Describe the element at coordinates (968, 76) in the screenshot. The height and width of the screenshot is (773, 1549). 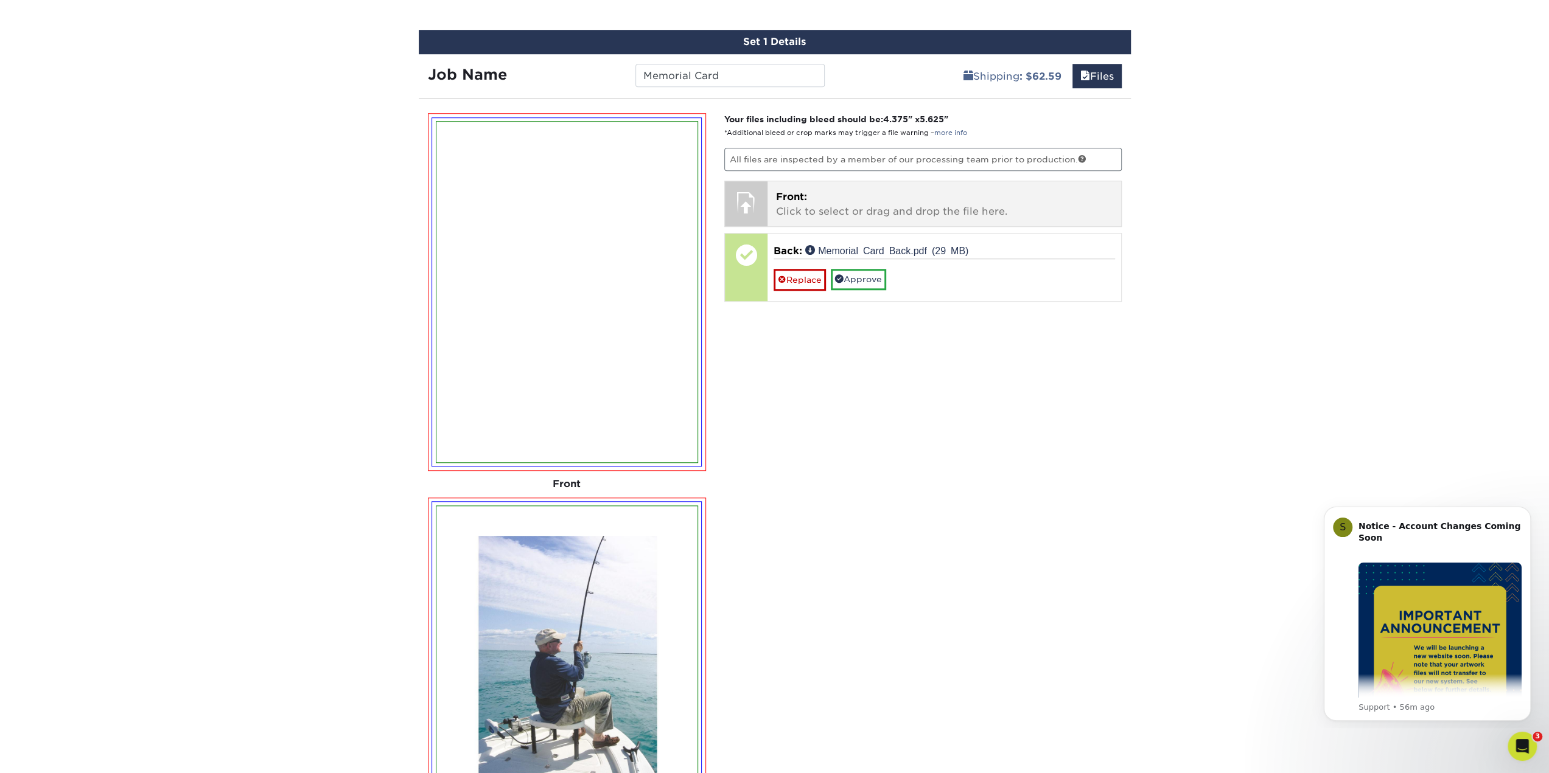
I see `span: shipping` at that location.